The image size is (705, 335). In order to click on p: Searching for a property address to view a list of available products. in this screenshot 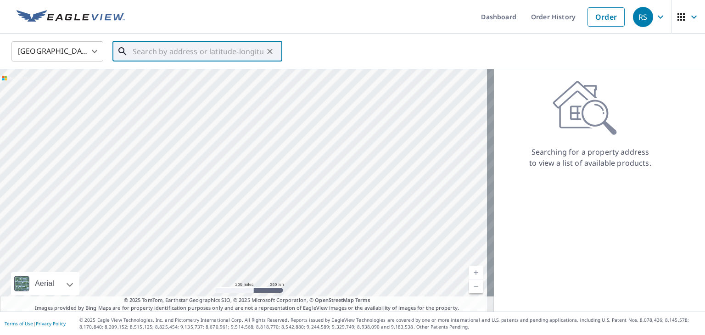, I will do `click(590, 157)`.